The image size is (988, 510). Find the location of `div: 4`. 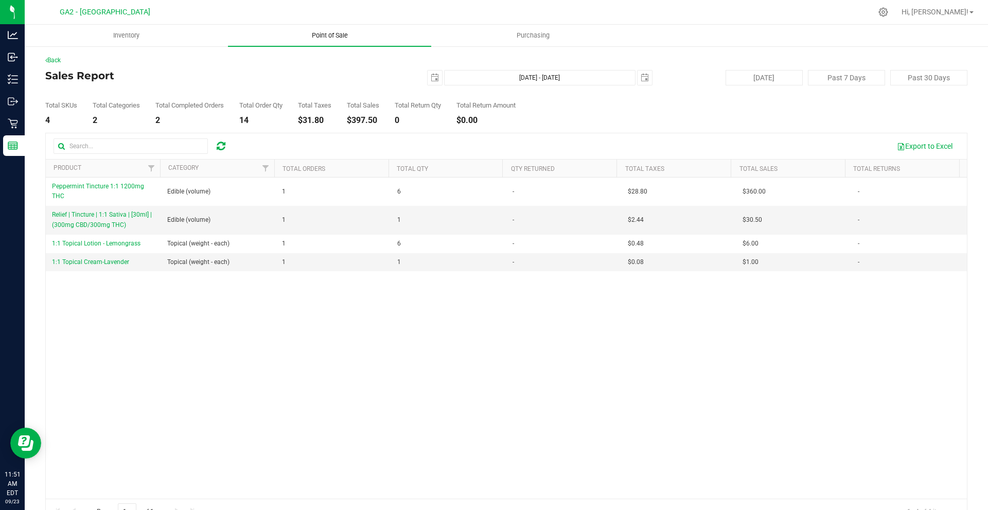

div: 4 is located at coordinates (61, 120).